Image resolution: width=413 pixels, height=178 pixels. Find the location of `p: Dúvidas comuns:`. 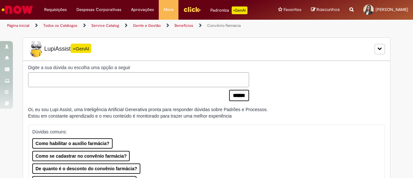

p: Dúvidas comuns: is located at coordinates (204, 132).